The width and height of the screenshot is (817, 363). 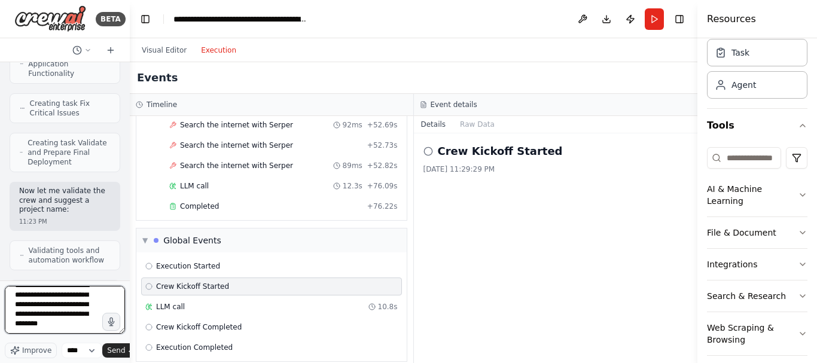 What do you see at coordinates (477, 124) in the screenshot?
I see `button: Raw Data` at bounding box center [477, 124].